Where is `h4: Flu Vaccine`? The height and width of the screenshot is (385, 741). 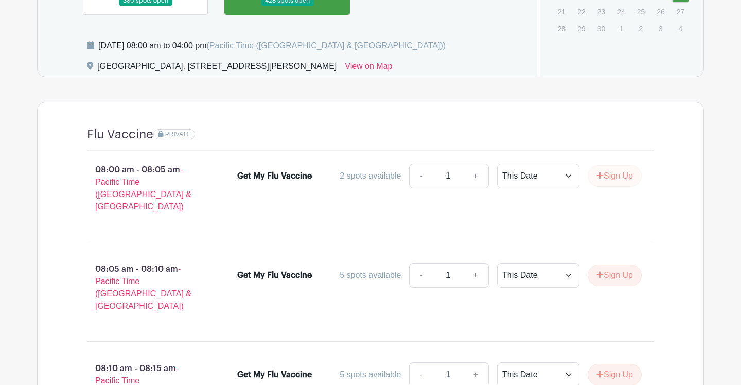
h4: Flu Vaccine is located at coordinates (120, 134).